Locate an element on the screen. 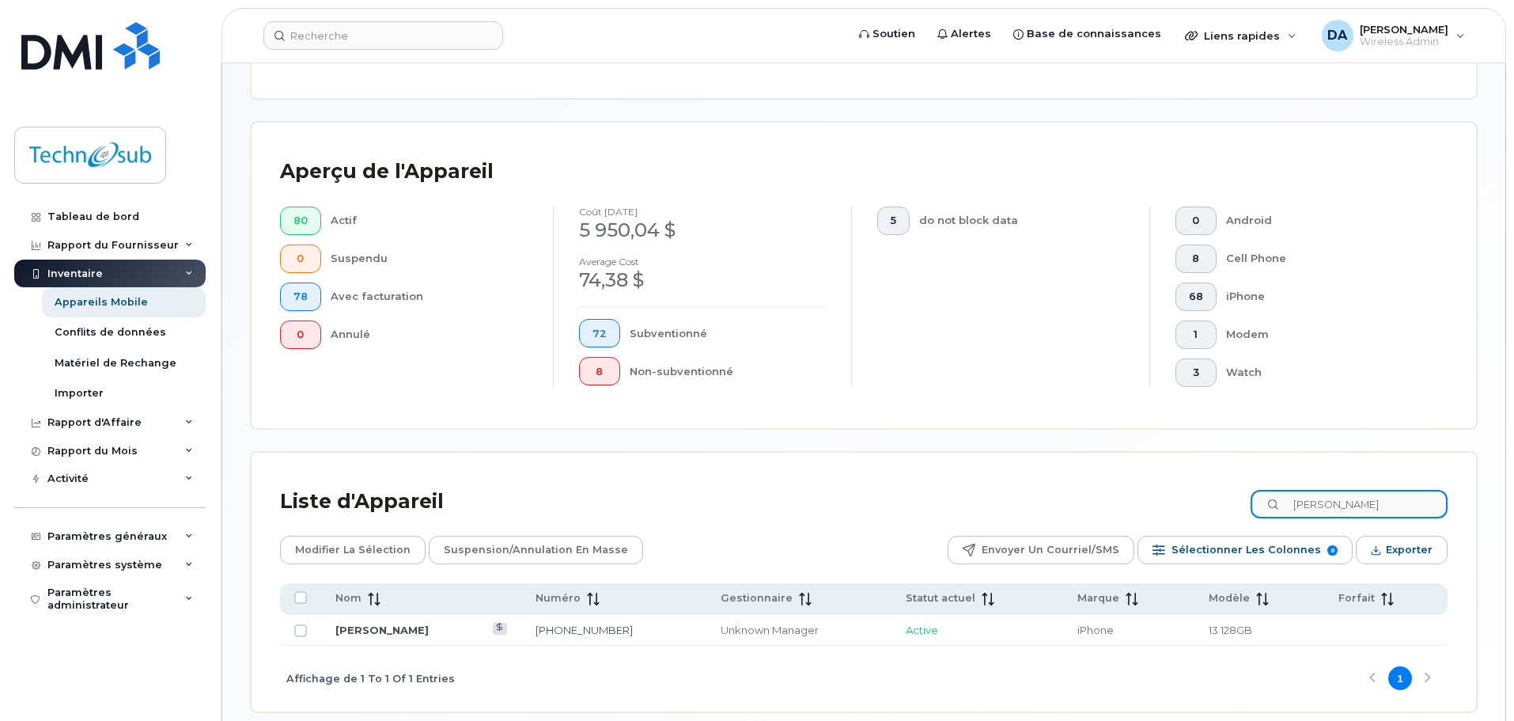  span: Gestionnaire is located at coordinates (756, 598).